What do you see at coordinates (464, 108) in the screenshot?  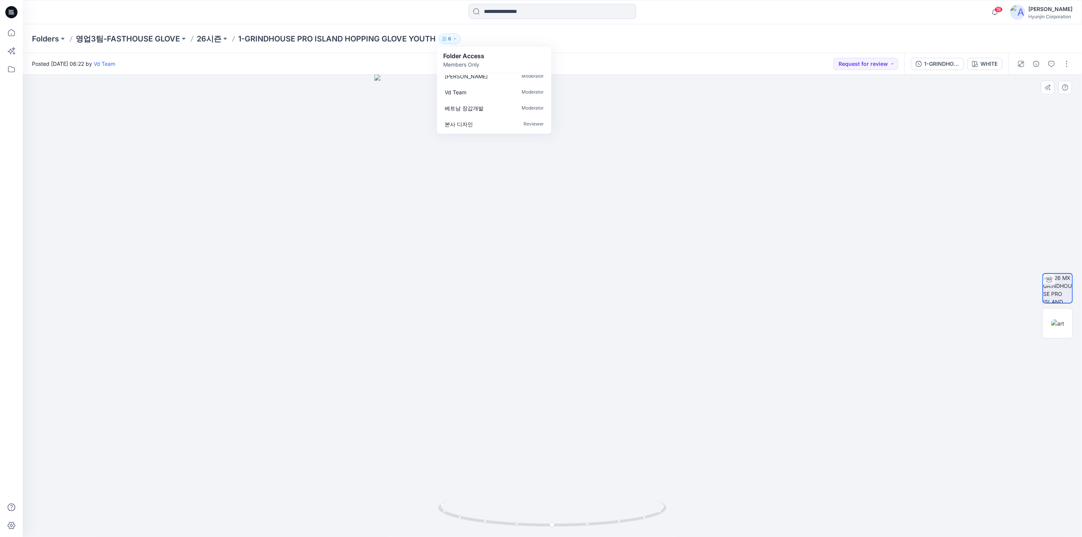 I see `p: 베트남 장갑개발` at bounding box center [464, 108].